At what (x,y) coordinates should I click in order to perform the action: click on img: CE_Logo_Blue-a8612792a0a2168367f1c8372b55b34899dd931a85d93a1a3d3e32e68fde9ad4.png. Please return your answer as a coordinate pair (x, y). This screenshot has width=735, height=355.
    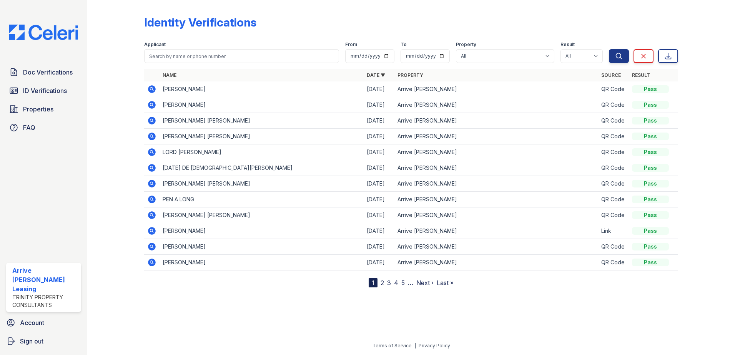
    Looking at the image, I should click on (43, 32).